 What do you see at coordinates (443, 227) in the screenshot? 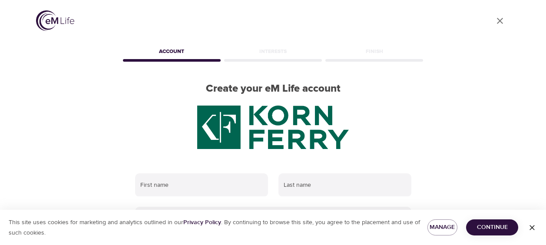
I see `span: Manage` at bounding box center [443, 227].